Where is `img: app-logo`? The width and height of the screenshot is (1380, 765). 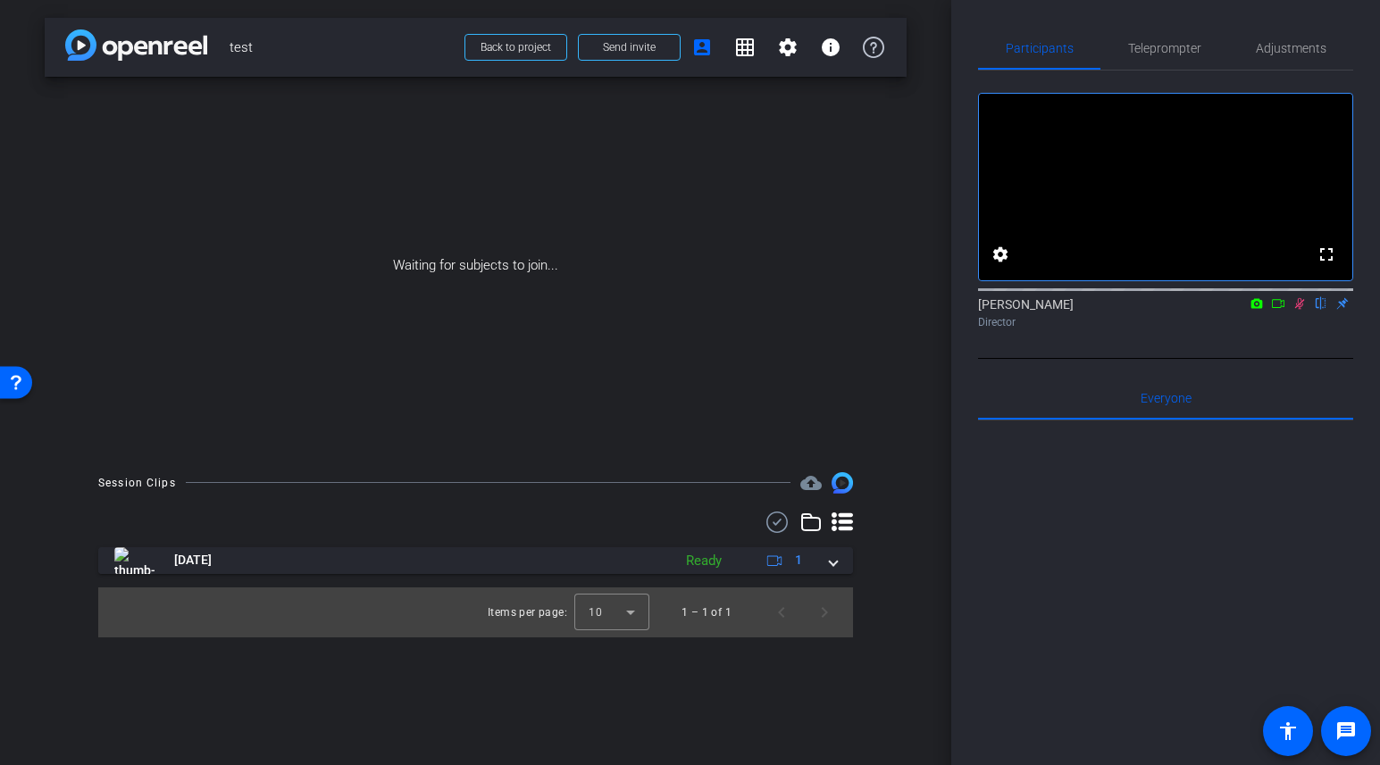
img: app-logo is located at coordinates (136, 45).